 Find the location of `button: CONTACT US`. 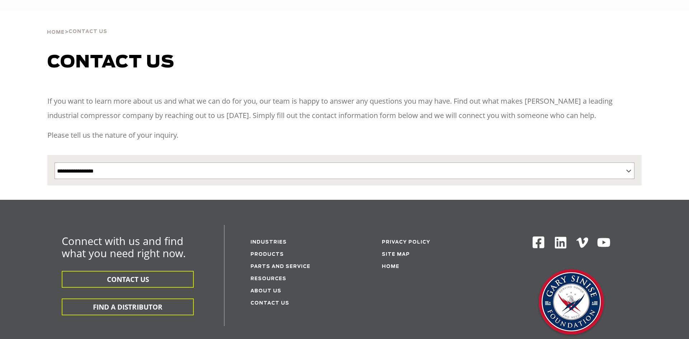

button: CONTACT US is located at coordinates (128, 279).